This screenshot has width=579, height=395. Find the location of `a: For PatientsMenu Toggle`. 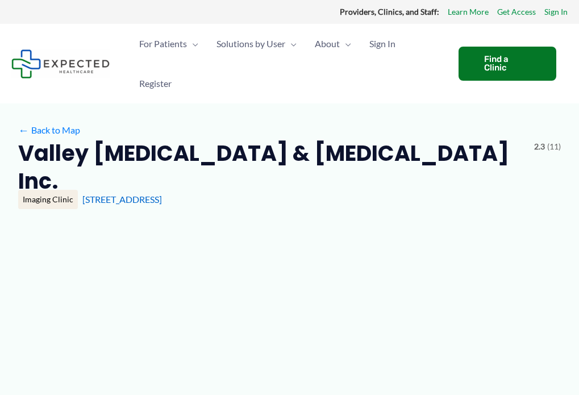

a: For PatientsMenu Toggle is located at coordinates (169, 44).